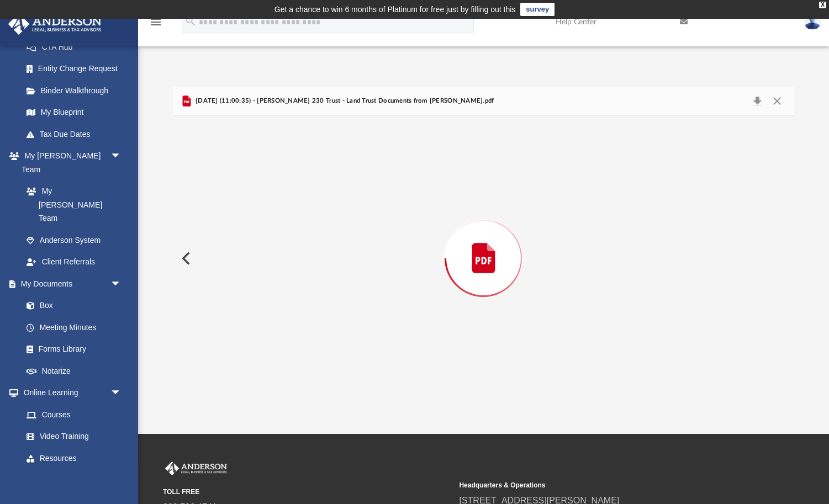  Describe the element at coordinates (185, 258) in the screenshot. I see `button: Previous File` at that location.